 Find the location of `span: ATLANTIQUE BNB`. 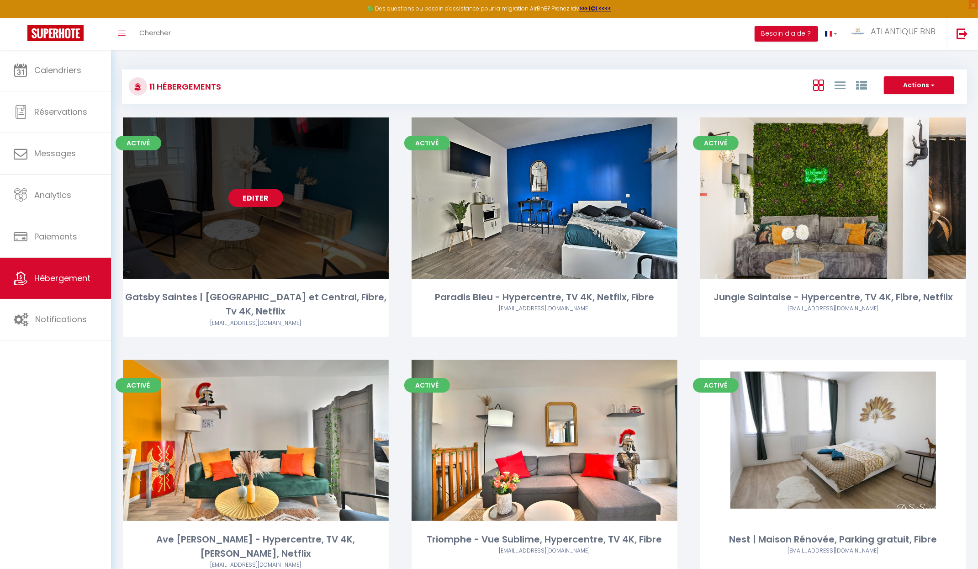

span: ATLANTIQUE BNB is located at coordinates (903, 31).